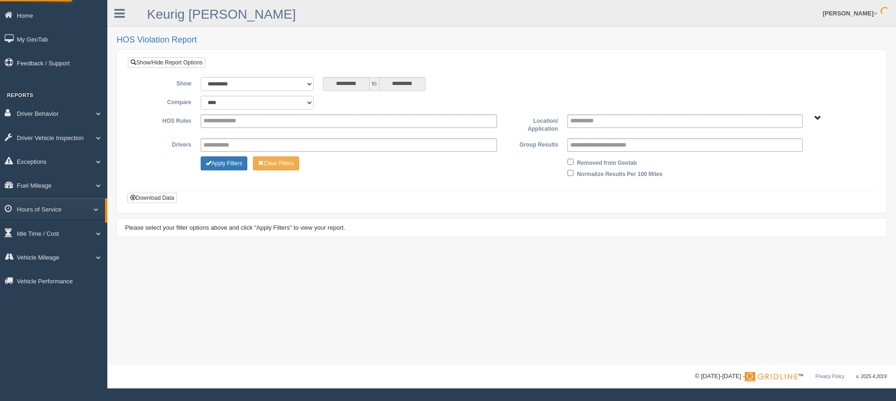  What do you see at coordinates (620, 173) in the screenshot?
I see `label: Normalize Results Per 100 Miles` at bounding box center [620, 173].